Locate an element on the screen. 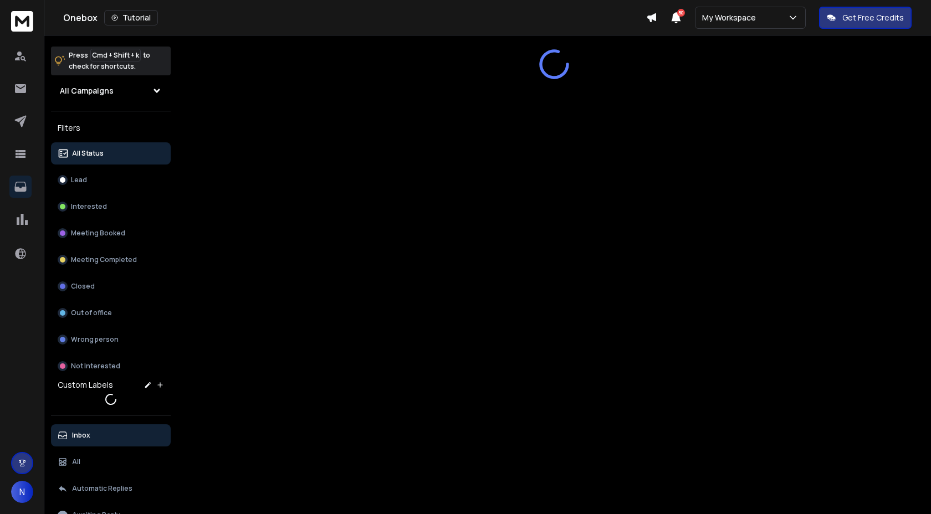 Image resolution: width=931 pixels, height=514 pixels. button: Get Free Credits is located at coordinates (865, 18).